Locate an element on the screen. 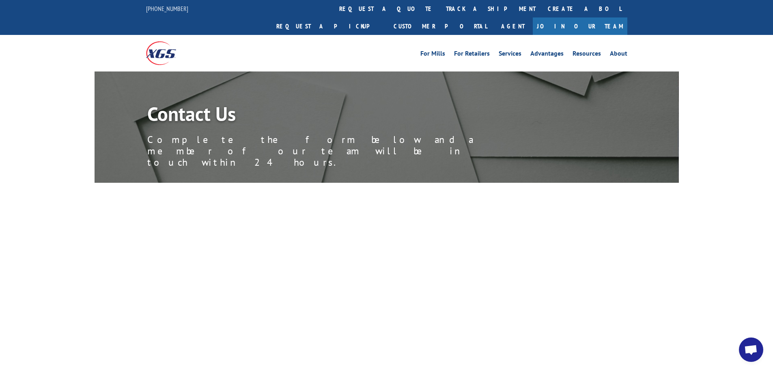 This screenshot has height=370, width=773. a: Customer Portal is located at coordinates (441, 26).